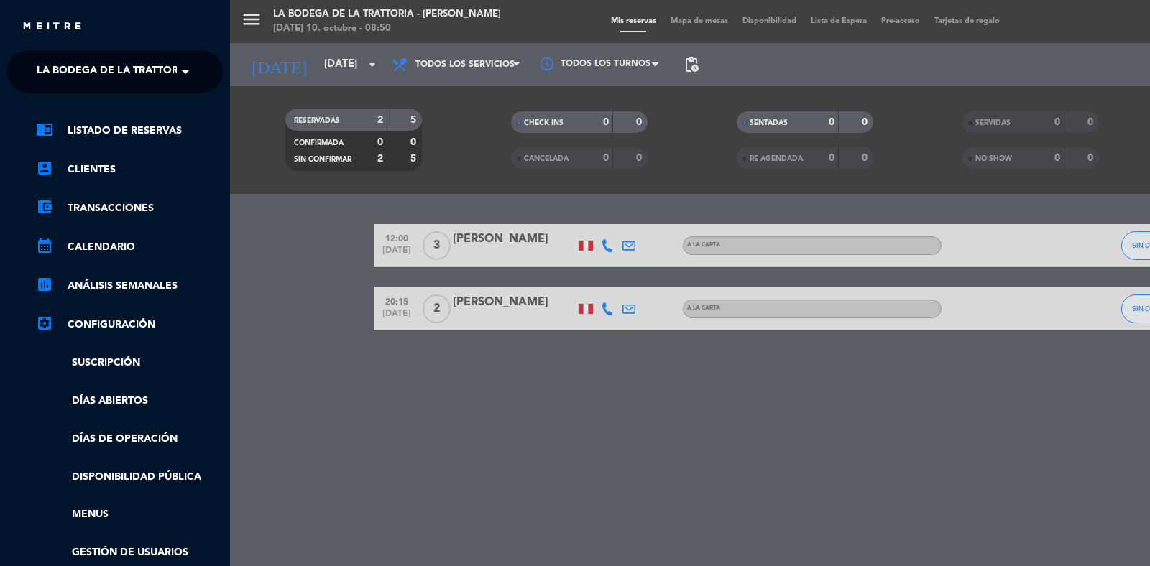 The image size is (1150, 566). I want to click on a: Días abiertos, so click(129, 401).